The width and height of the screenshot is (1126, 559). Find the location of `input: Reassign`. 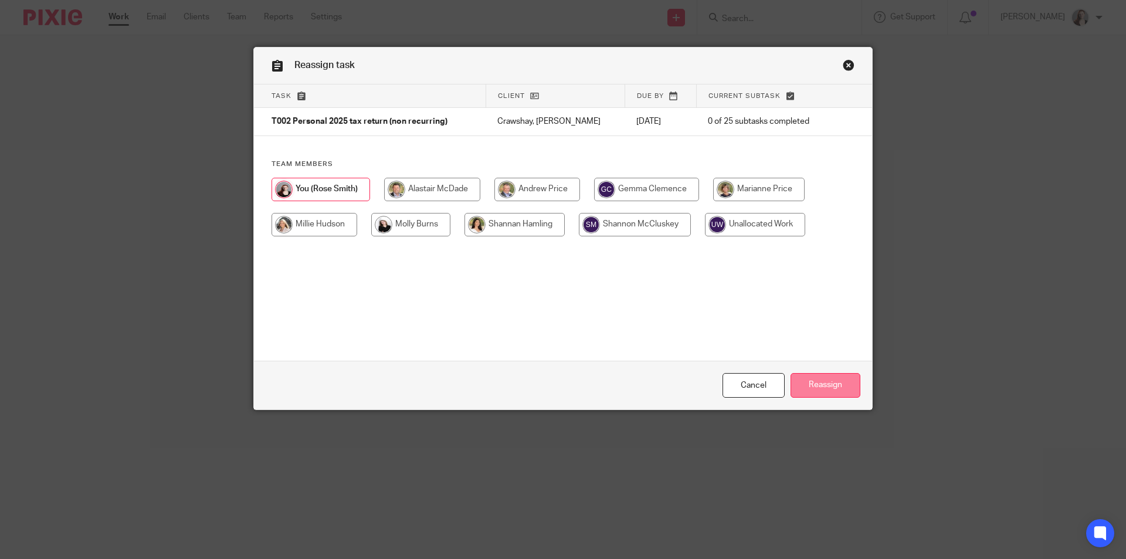

input: Reassign is located at coordinates (825, 385).